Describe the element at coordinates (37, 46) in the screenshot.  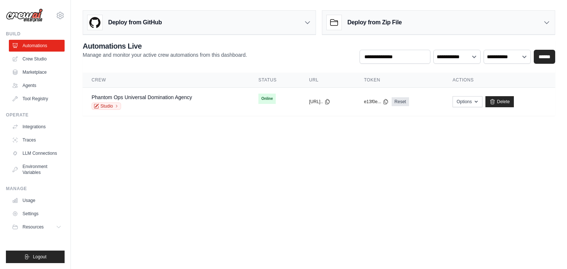
I see `a: Automations` at that location.